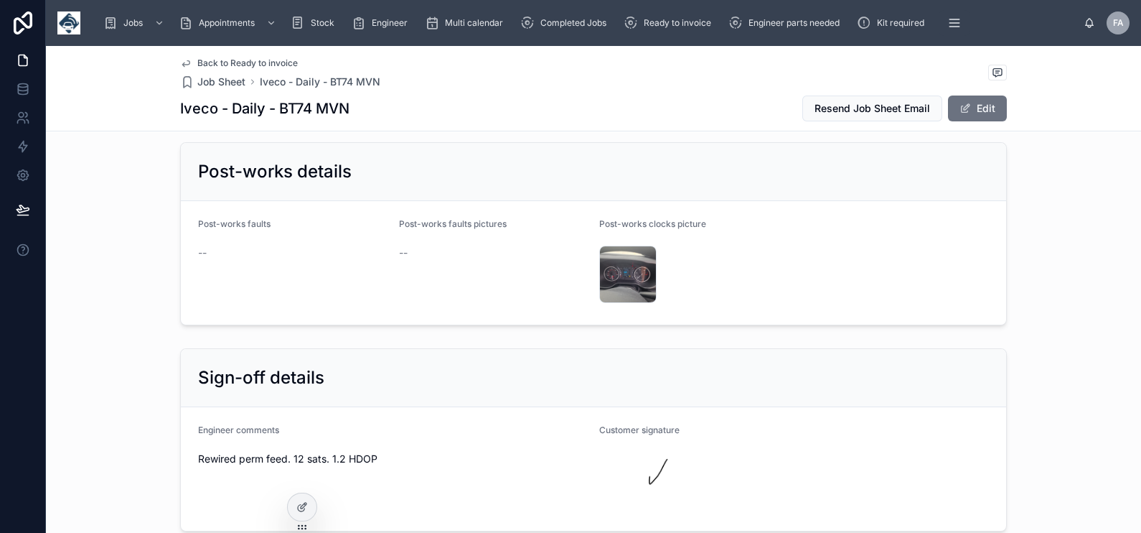 Image resolution: width=1141 pixels, height=533 pixels. I want to click on span: Completed Jobs, so click(573, 23).